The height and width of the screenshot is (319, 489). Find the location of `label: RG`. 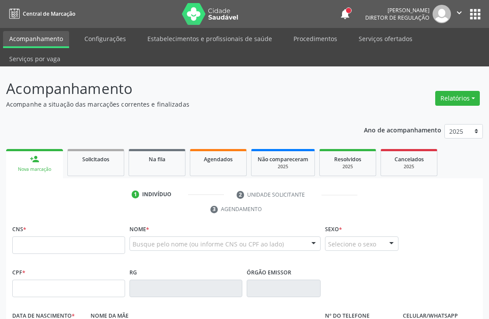

label: RG is located at coordinates (133, 273).